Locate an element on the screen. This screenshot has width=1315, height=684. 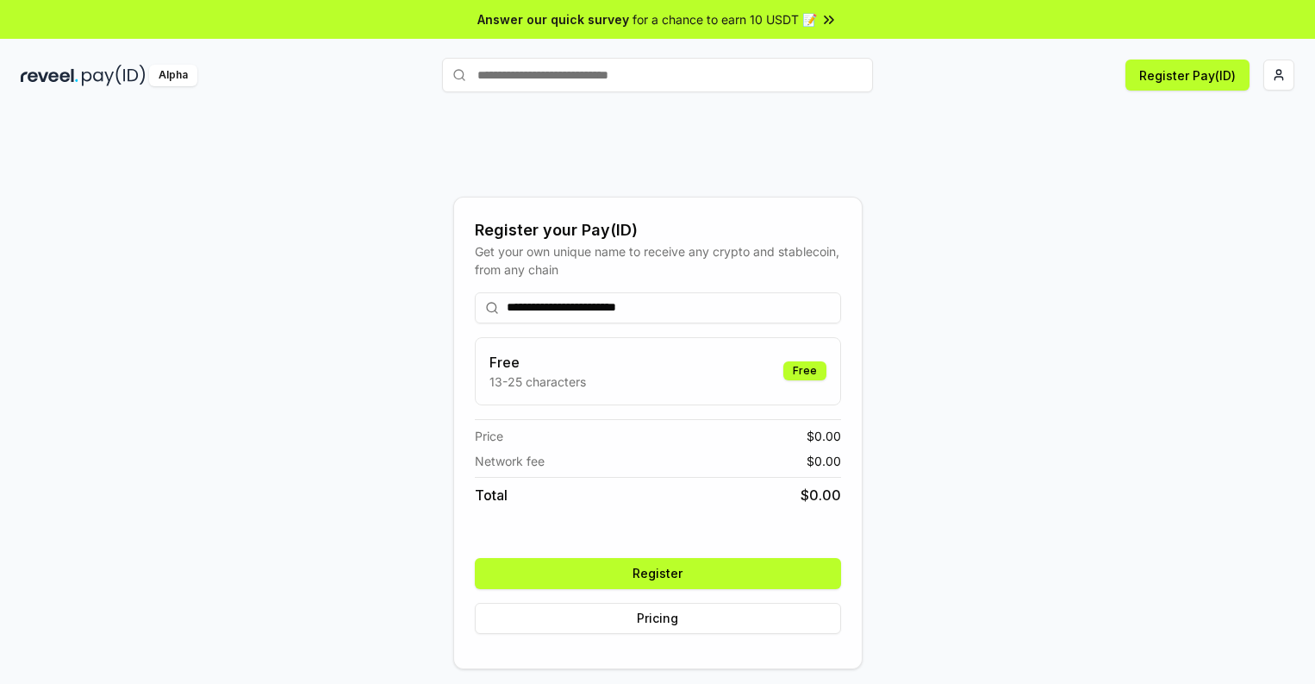
div: Get your own unique name to receive any crypto and stablecoin, from any chain is located at coordinates (658, 260).